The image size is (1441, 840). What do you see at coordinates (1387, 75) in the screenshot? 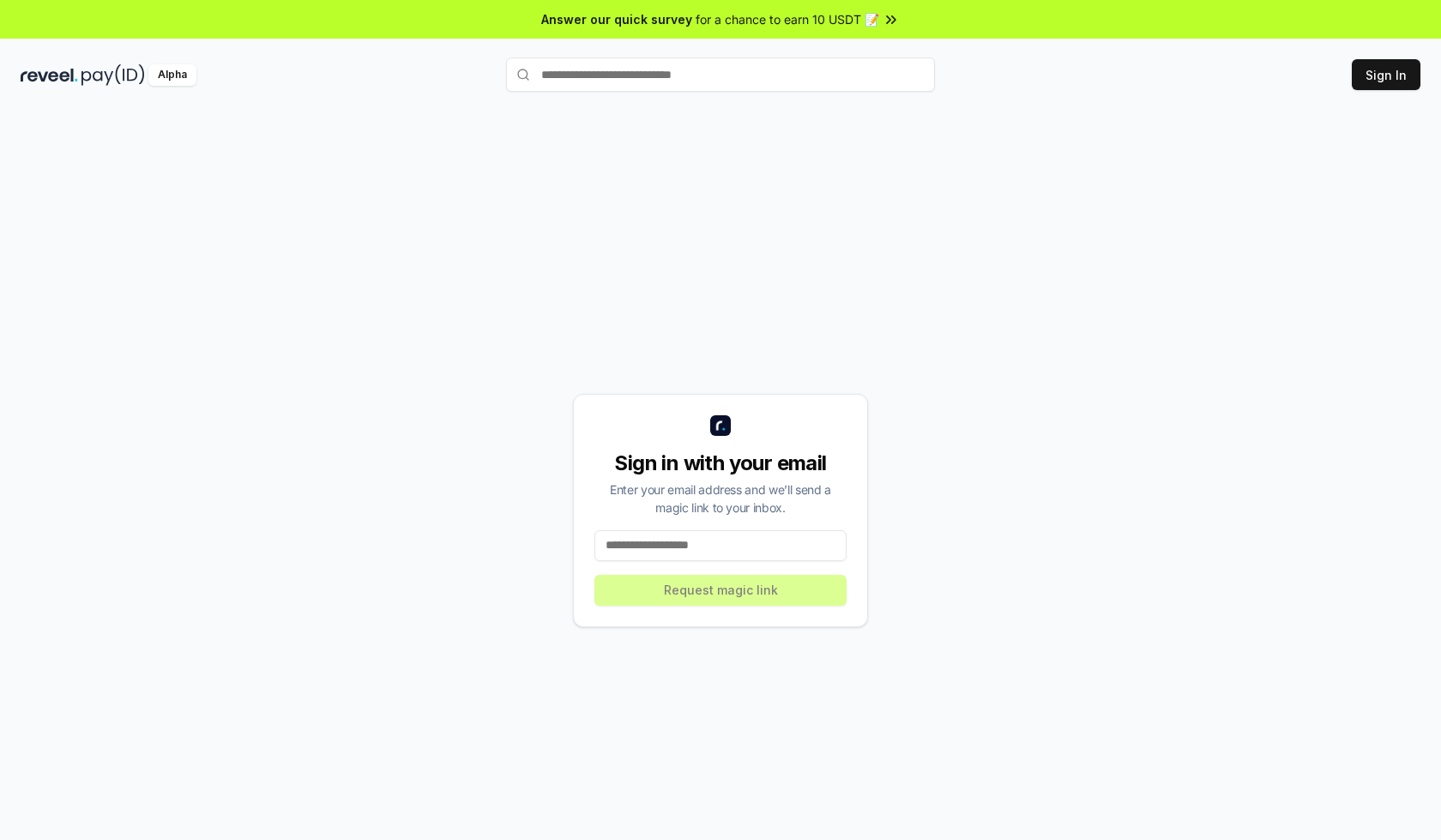
I see `button: Sign In` at bounding box center [1387, 75].